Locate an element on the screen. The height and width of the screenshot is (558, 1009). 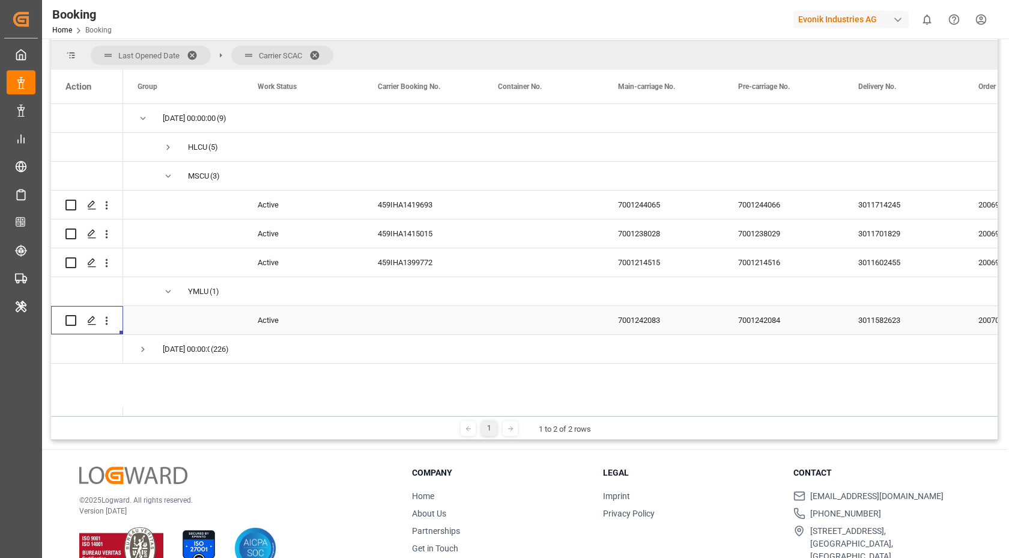
a: Get in Touch is located at coordinates (435, 548).